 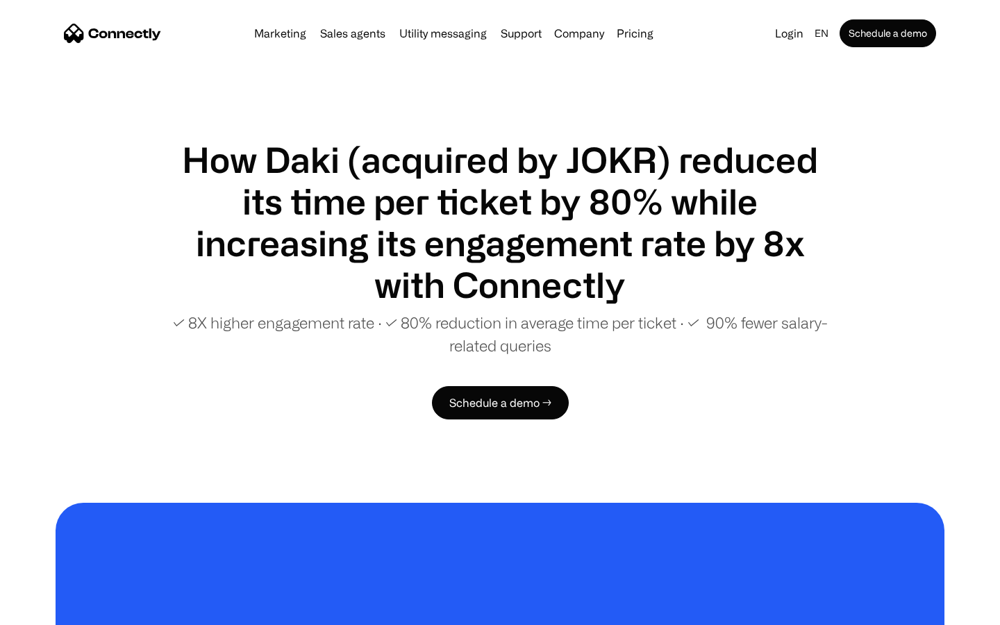 I want to click on h1: How Daki (acquired by JOKR) reduced its time per ticket by 80% while increasing its engagement ra..., so click(x=500, y=222).